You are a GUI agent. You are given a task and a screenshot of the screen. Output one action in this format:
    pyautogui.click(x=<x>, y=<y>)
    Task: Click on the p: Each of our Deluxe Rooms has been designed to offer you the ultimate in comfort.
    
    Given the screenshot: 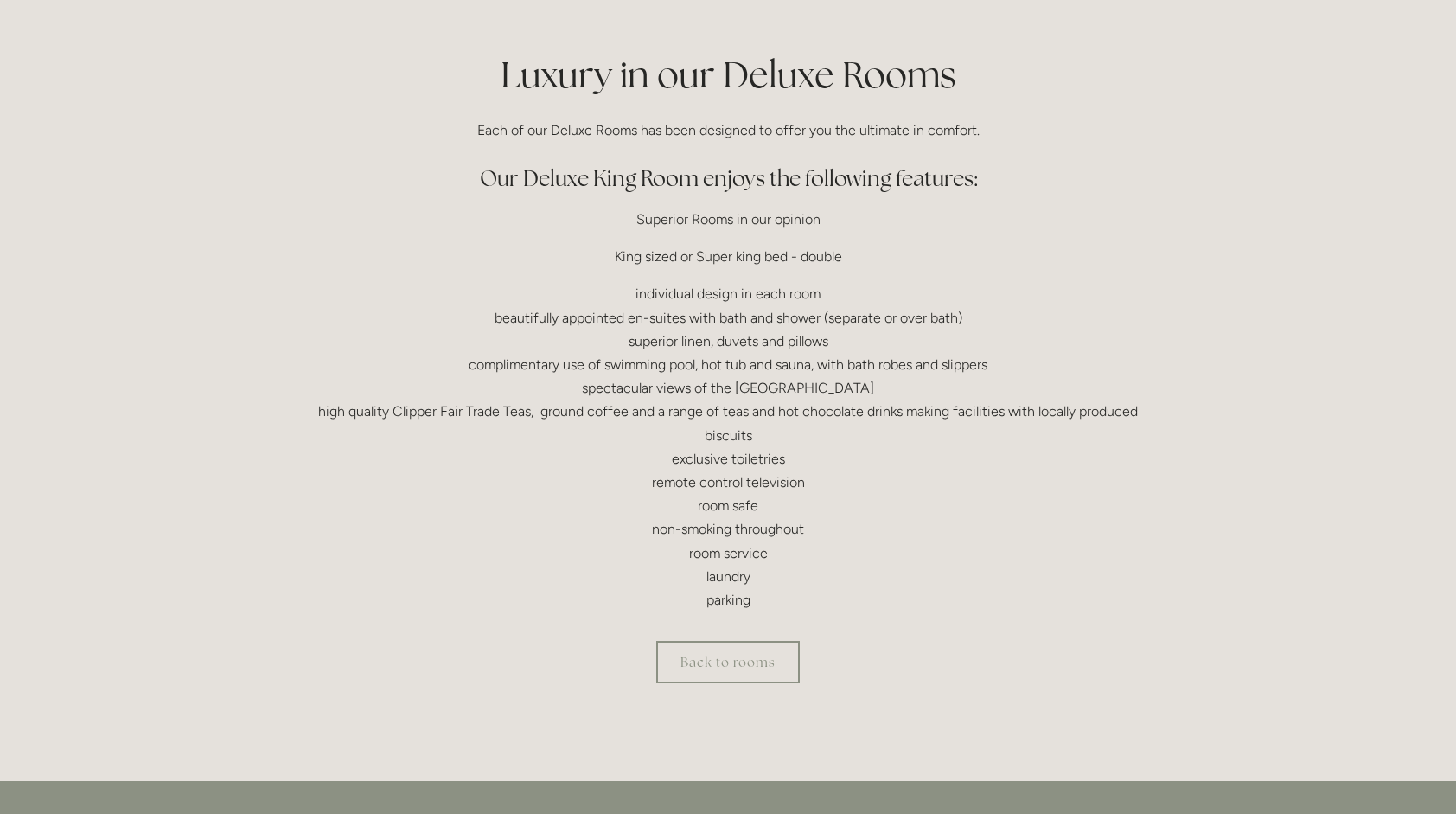 What is the action you would take?
    pyautogui.click(x=728, y=130)
    